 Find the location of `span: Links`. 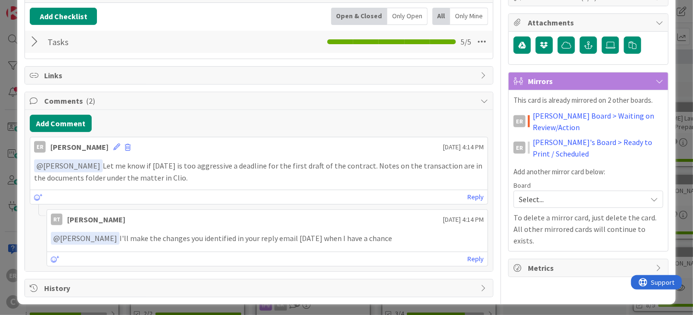

span: Links is located at coordinates (260, 75).